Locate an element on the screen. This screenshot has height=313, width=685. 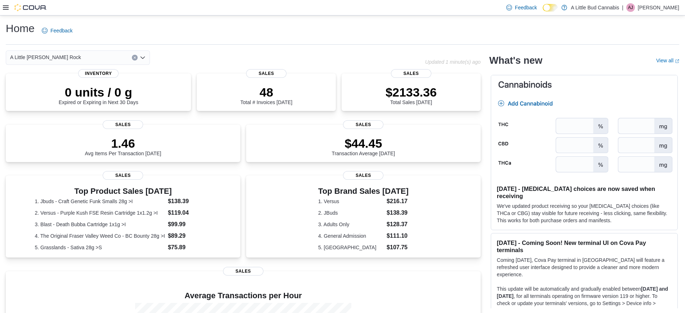
p: $2133.36 is located at coordinates (411, 92).